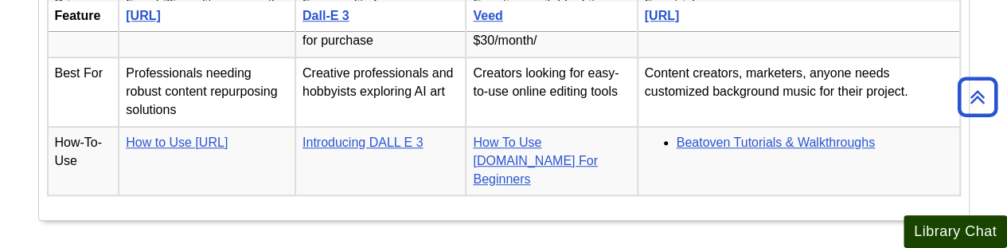 Image resolution: width=1007 pixels, height=248 pixels. I want to click on a: Introducing DALL E 3, so click(363, 142).